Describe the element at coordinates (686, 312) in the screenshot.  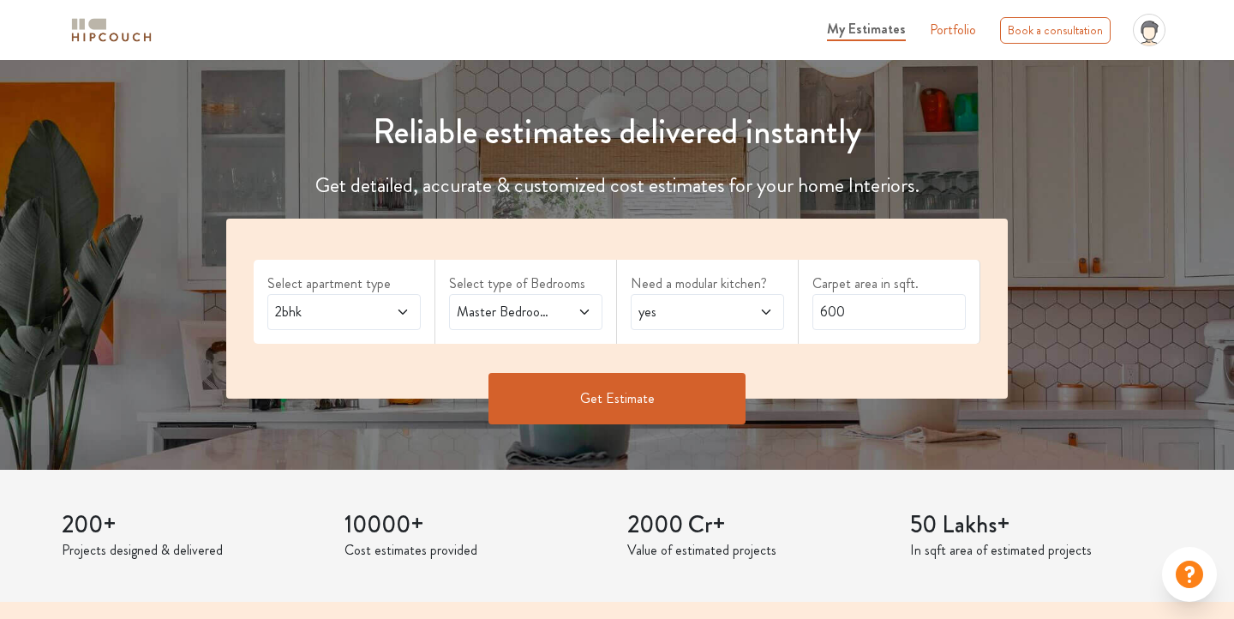
I see `span: yes` at that location.